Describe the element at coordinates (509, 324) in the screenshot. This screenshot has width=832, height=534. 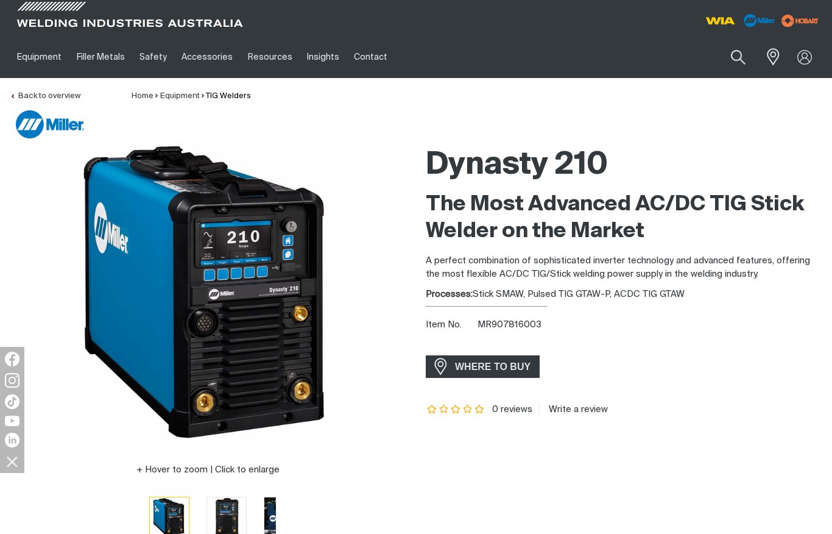
I see `span: MR907816003` at that location.